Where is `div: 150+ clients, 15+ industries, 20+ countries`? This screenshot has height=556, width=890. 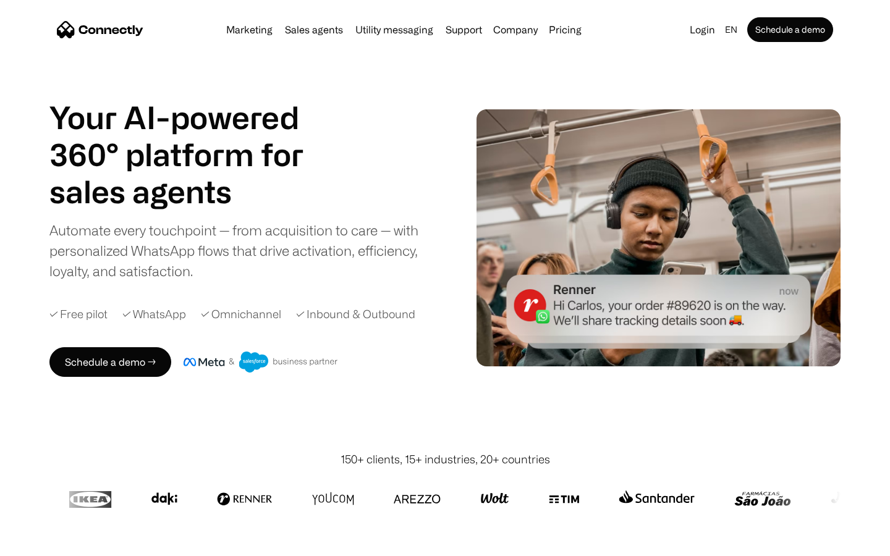
div: 150+ clients, 15+ industries, 20+ countries is located at coordinates (445, 459).